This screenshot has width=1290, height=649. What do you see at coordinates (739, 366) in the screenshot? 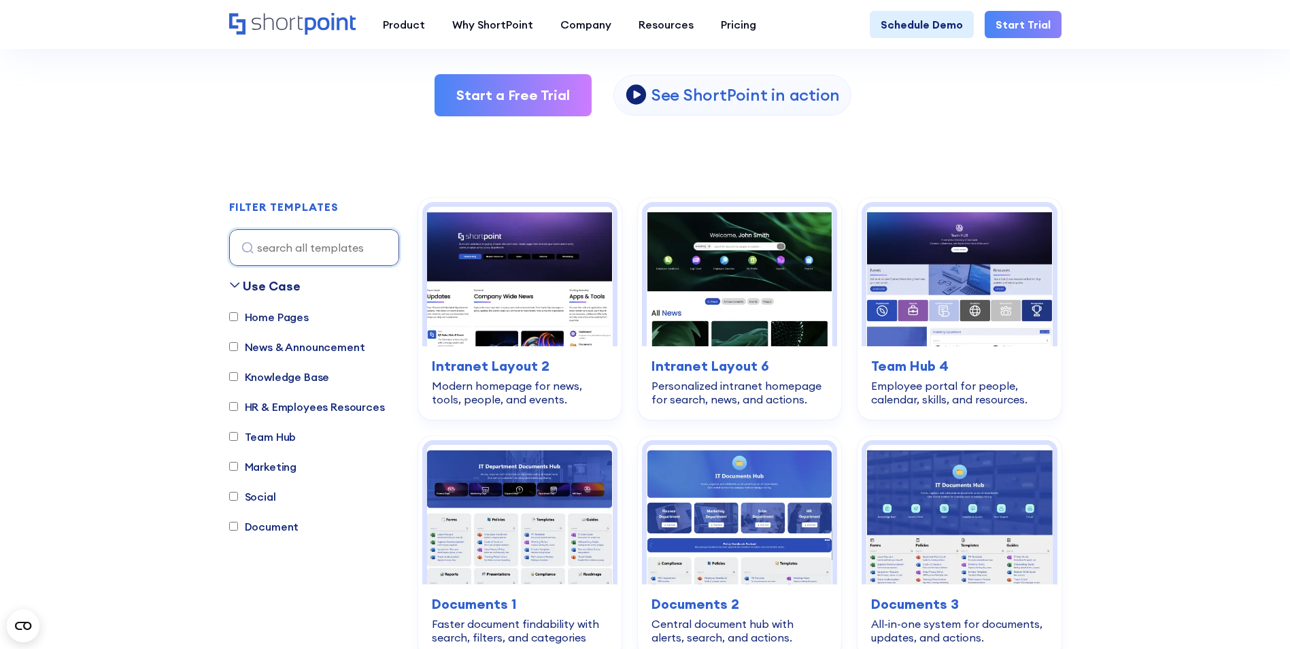
I see `h3: Intranet Layout 6` at bounding box center [739, 366].